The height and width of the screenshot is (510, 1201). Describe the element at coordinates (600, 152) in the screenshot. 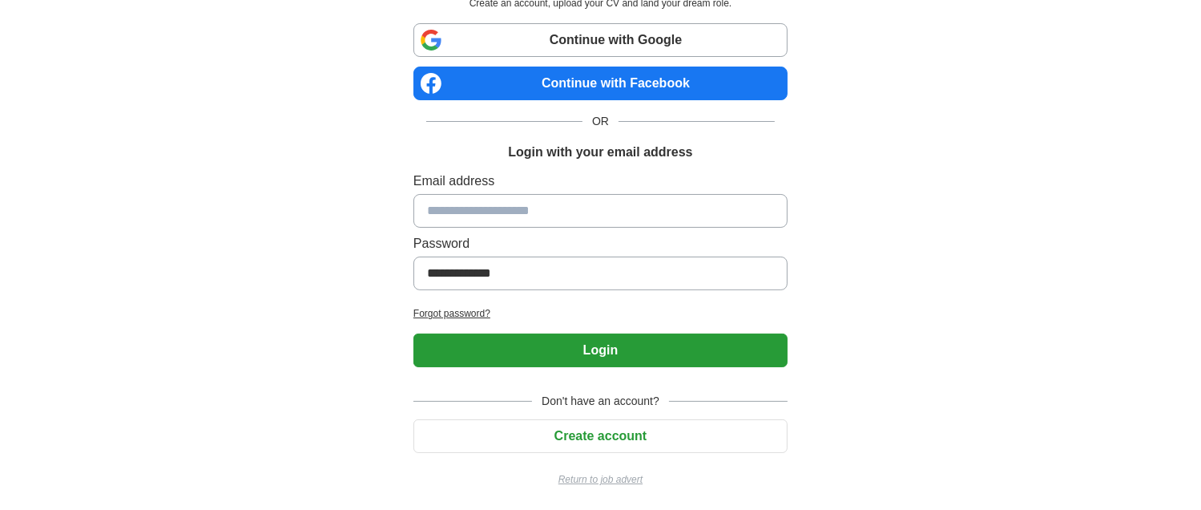

I see `h1: Login with your email address` at that location.